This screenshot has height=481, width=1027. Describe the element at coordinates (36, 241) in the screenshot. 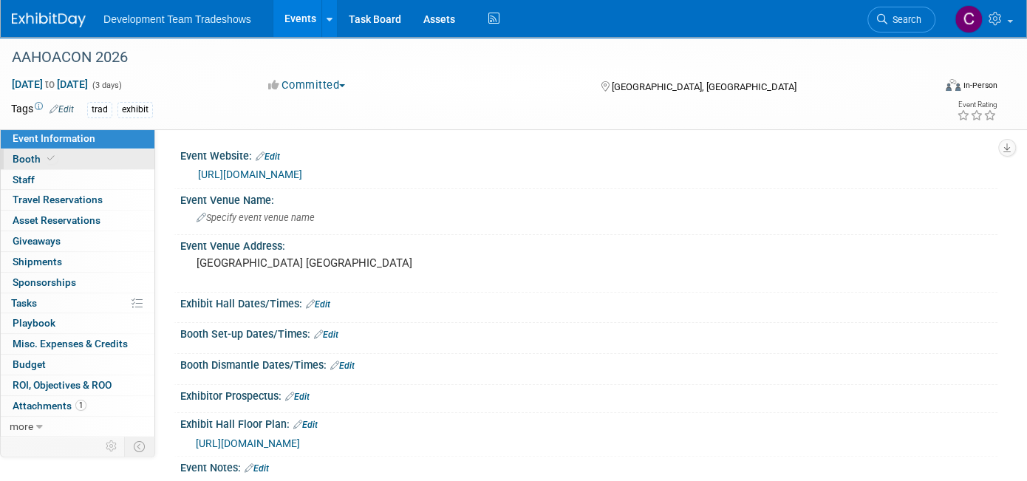

I see `span: Giveaways` at that location.